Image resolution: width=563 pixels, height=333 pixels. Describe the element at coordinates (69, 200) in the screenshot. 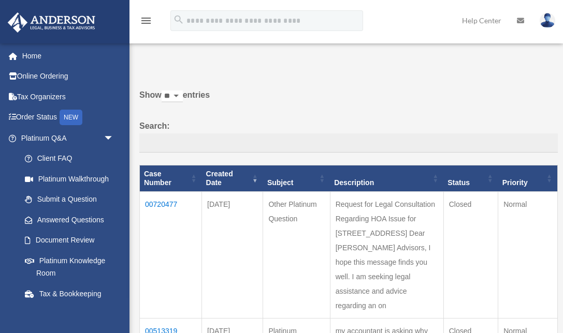

I see `a: Submit a Question` at that location.